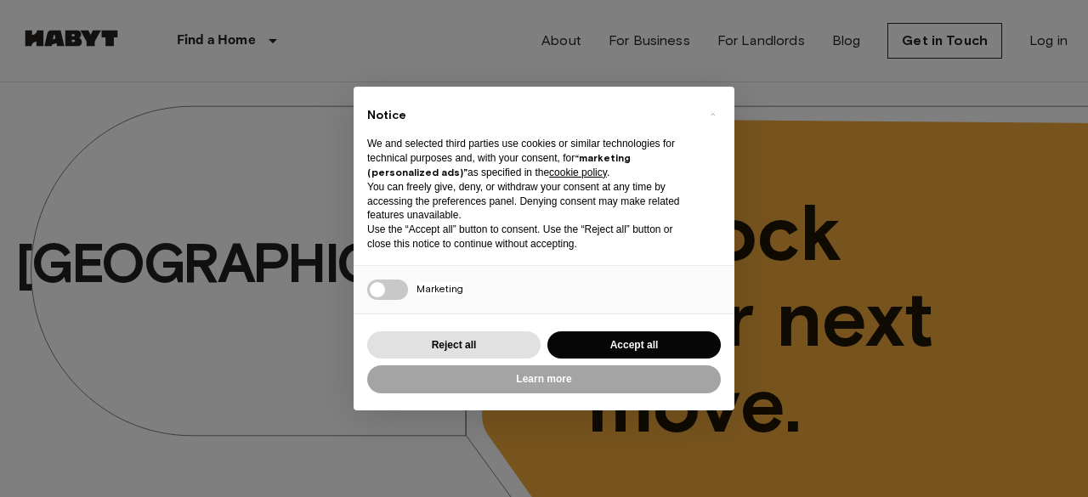 The width and height of the screenshot is (1088, 497). I want to click on h2: Notice, so click(530, 116).